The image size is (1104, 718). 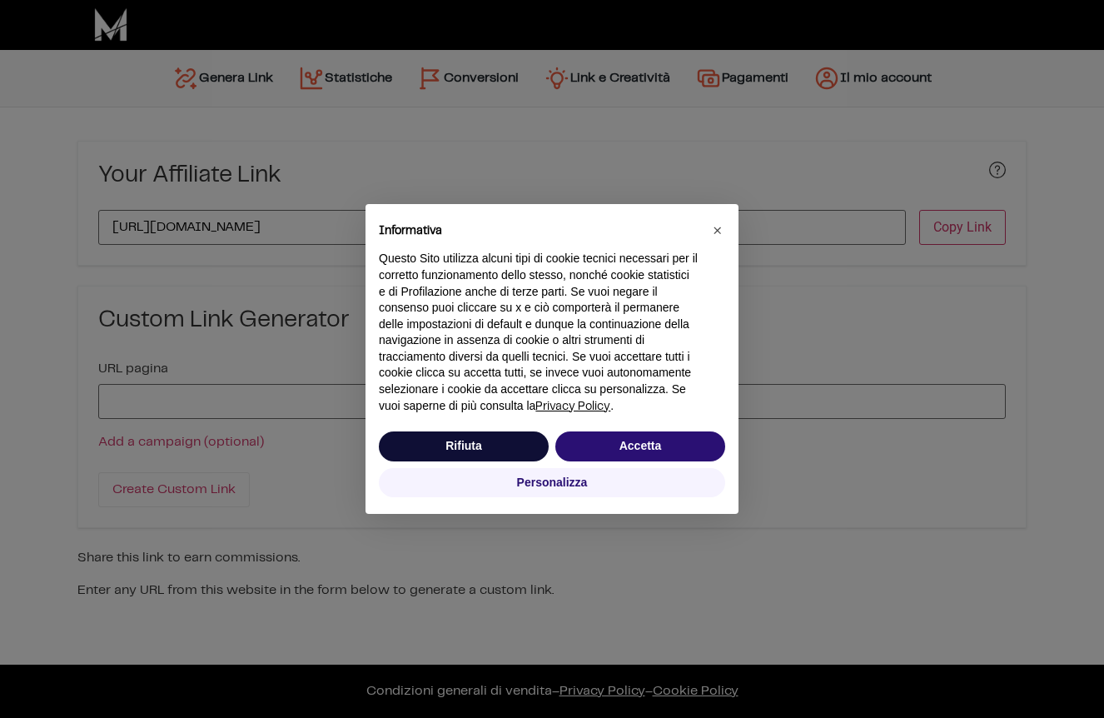 I want to click on button: Rifiuta, so click(x=464, y=446).